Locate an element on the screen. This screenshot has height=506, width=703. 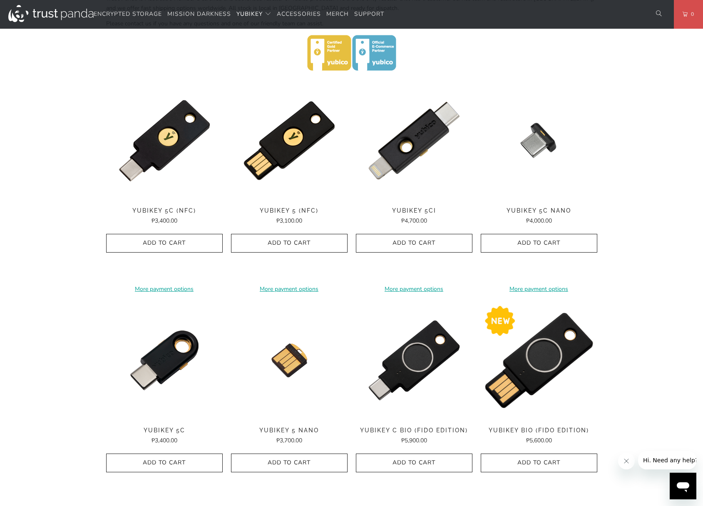
a: Support is located at coordinates (369, 14).